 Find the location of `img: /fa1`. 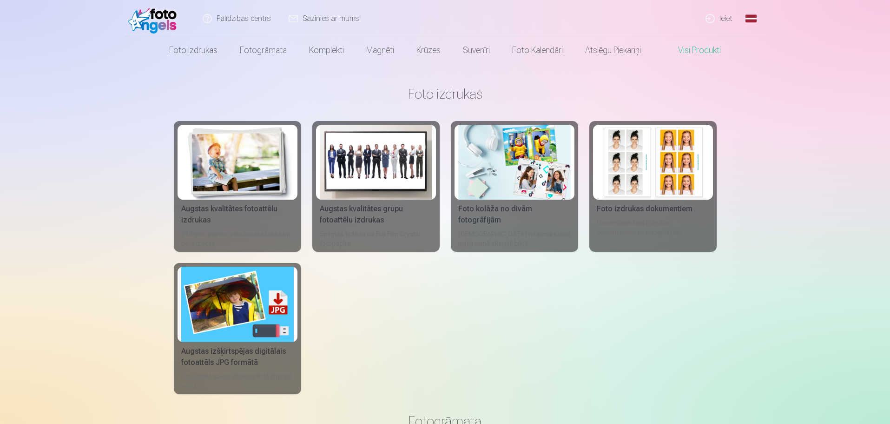

img: /fa1 is located at coordinates (155, 19).